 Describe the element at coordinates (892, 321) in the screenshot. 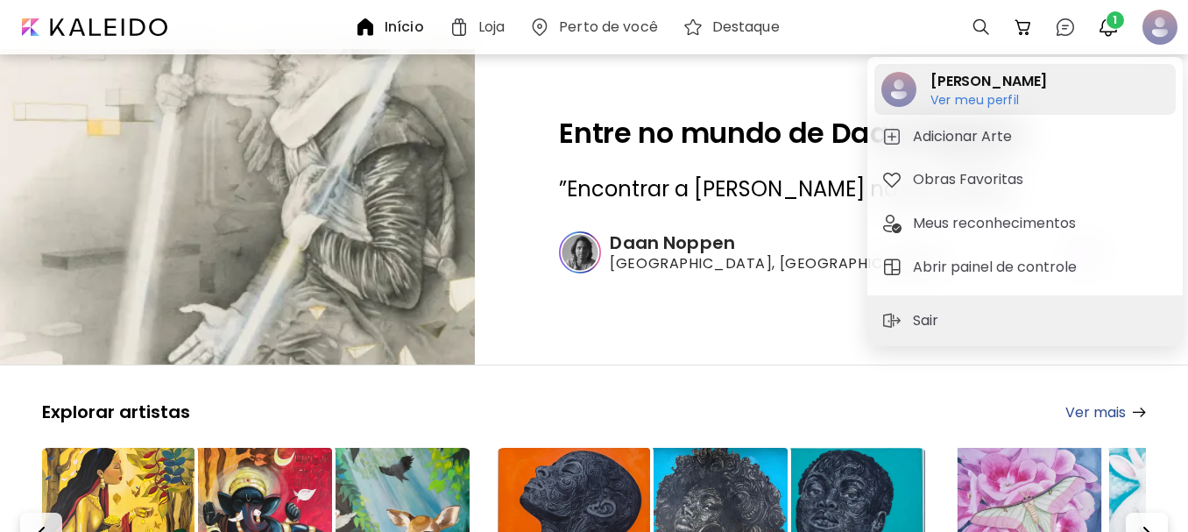

I see `img: sign-out` at that location.